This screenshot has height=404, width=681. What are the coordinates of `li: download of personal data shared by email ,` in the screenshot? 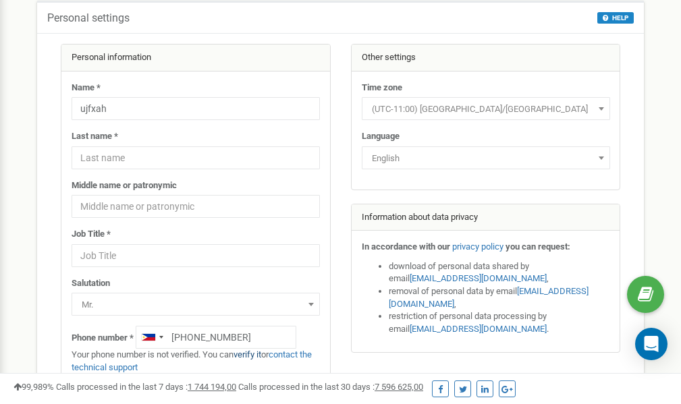 It's located at (499, 273).